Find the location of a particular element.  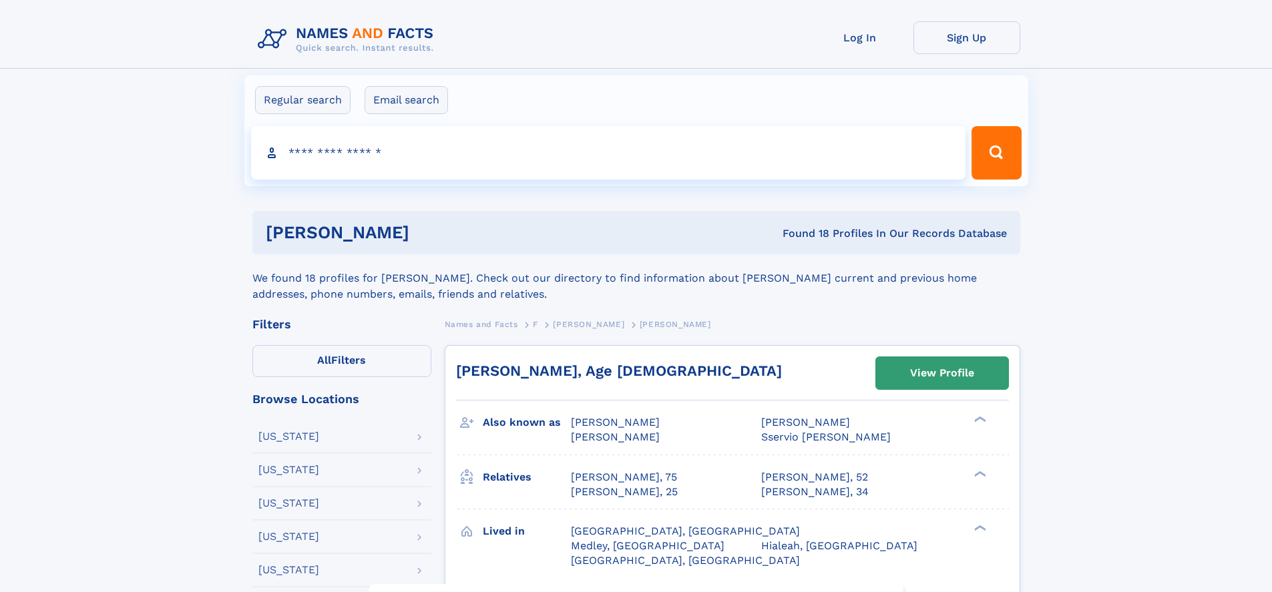

label: Regular search is located at coordinates (303, 100).